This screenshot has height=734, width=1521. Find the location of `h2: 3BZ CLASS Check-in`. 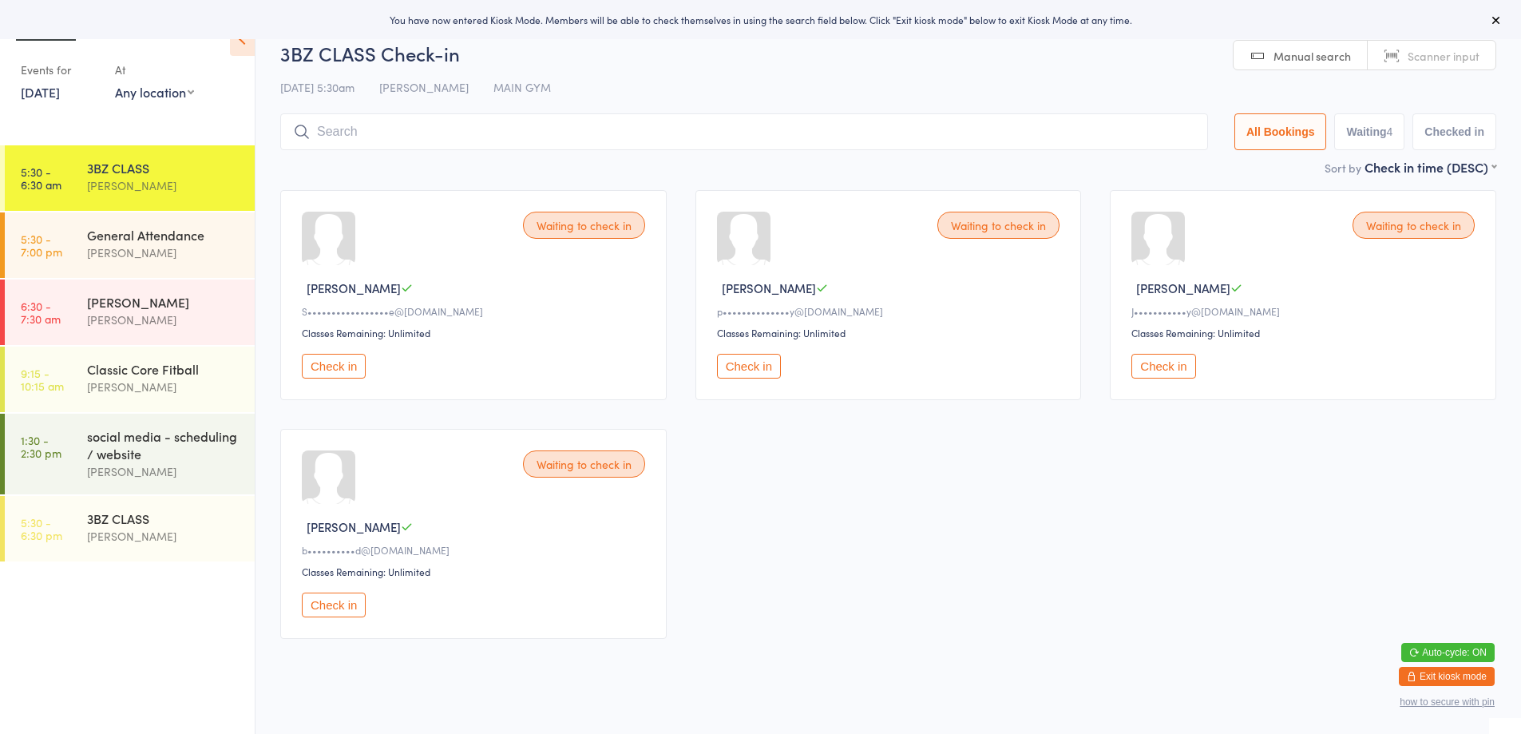

h2: 3BZ CLASS Check-in is located at coordinates (888, 53).